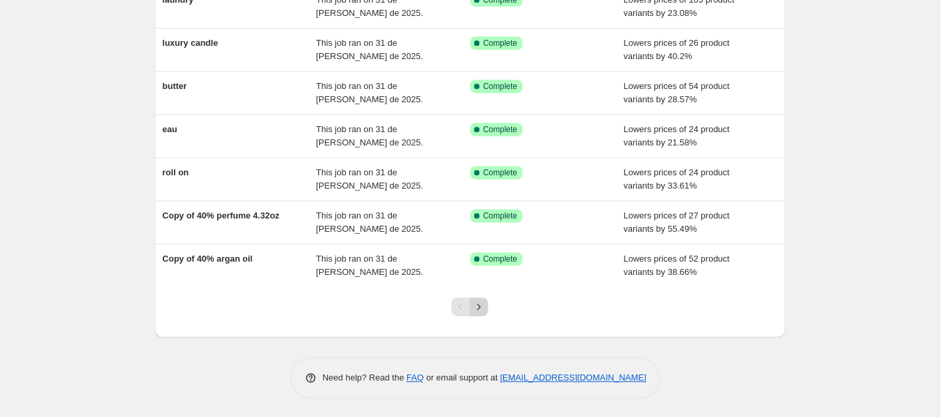 This screenshot has height=417, width=940. Describe the element at coordinates (208, 258) in the screenshot. I see `span: Copy of 40% argan oil` at that location.